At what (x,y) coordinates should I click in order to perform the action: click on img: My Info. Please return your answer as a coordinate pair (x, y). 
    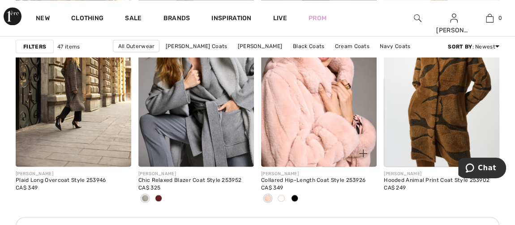
    Looking at the image, I should click on (454, 18).